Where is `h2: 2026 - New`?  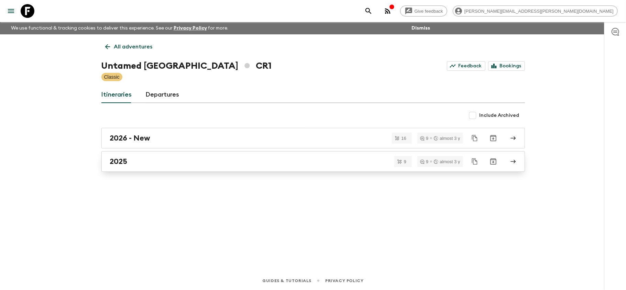
h2: 2026 - New is located at coordinates (130, 138).